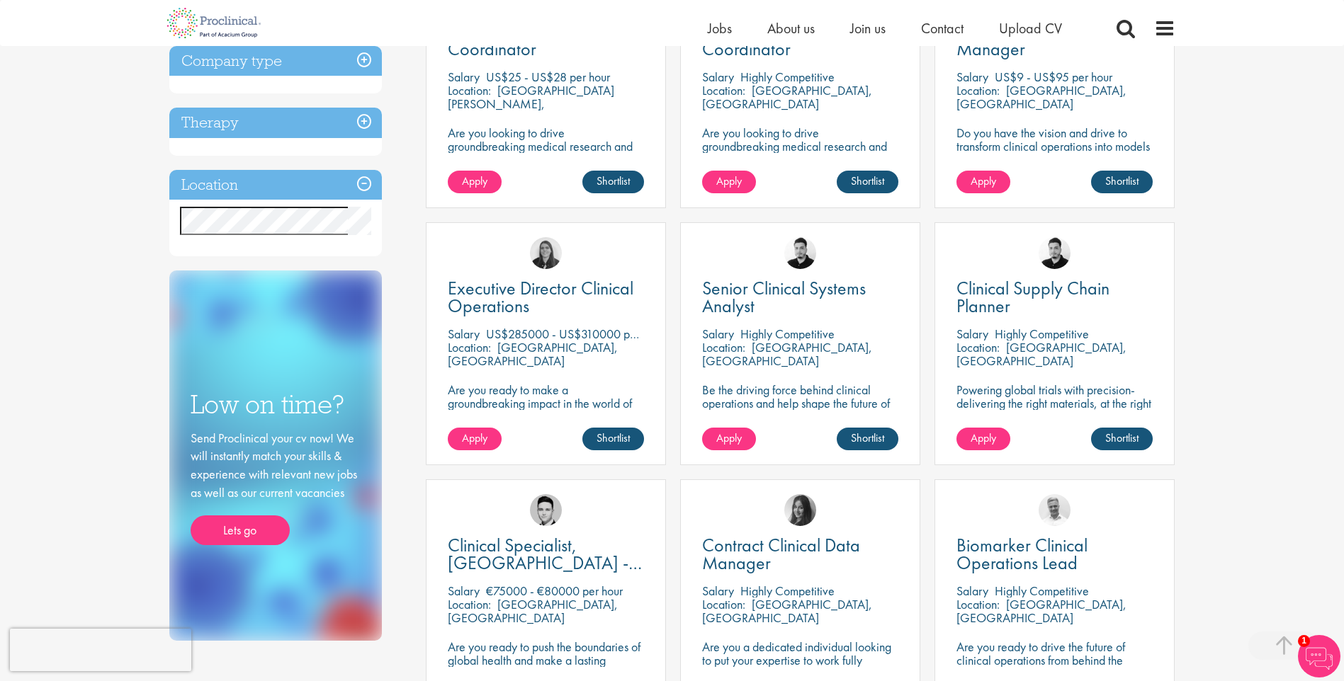  What do you see at coordinates (1054, 555) in the screenshot?
I see `a: Biomarker Clinical Operations Lead` at bounding box center [1054, 555].